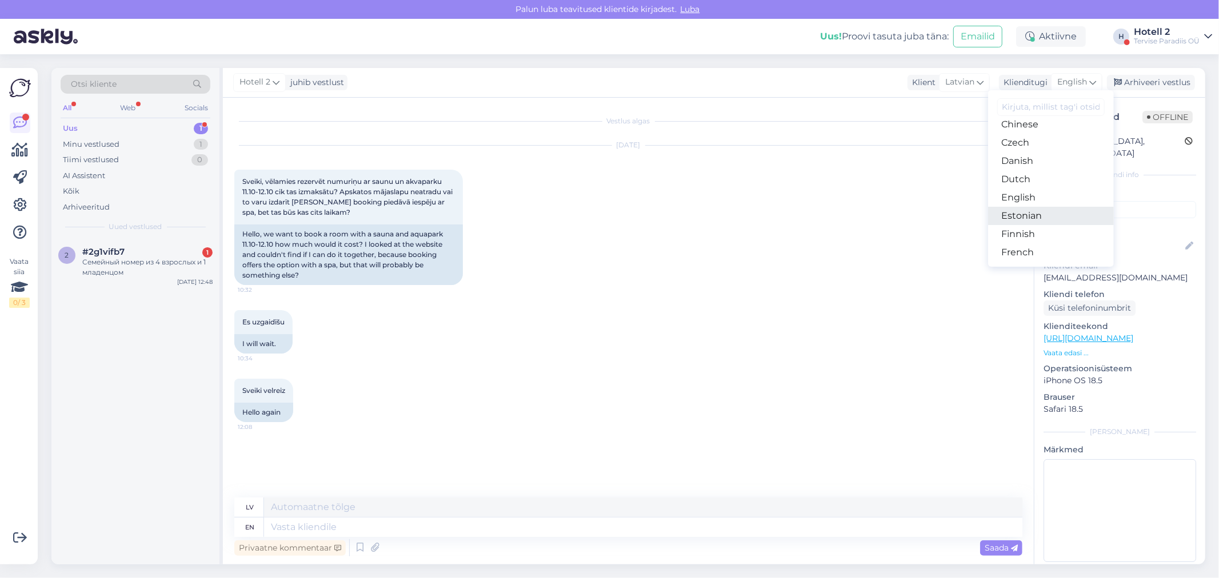 The height and width of the screenshot is (578, 1219). What do you see at coordinates (1051, 179) in the screenshot?
I see `a: Dutch` at bounding box center [1051, 179].